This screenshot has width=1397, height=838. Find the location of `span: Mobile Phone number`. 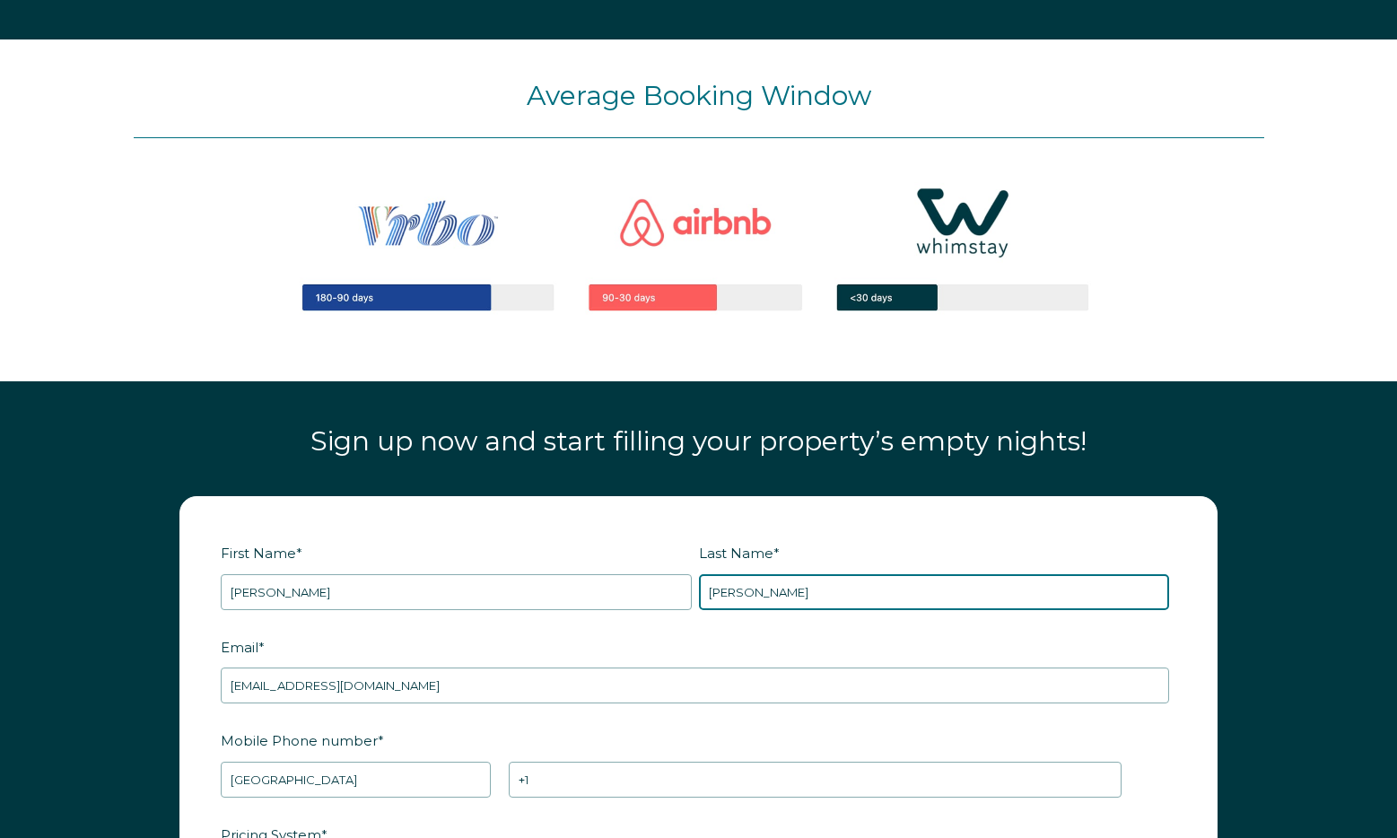

span: Mobile Phone number is located at coordinates (299, 740).